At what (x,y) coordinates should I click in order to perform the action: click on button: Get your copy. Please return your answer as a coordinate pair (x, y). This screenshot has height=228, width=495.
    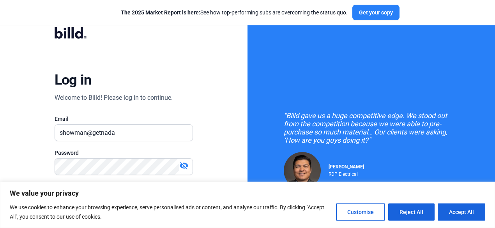
    Looking at the image, I should click on (376, 12).